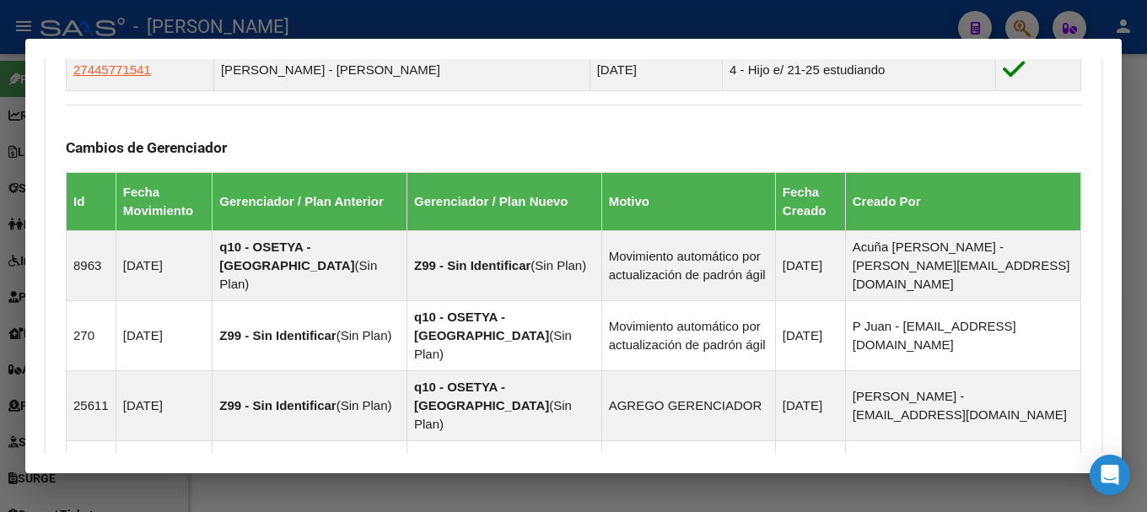 The image size is (1147, 512). Describe the element at coordinates (573, 148) in the screenshot. I see `h3: Cambios de Gerenciador` at that location.